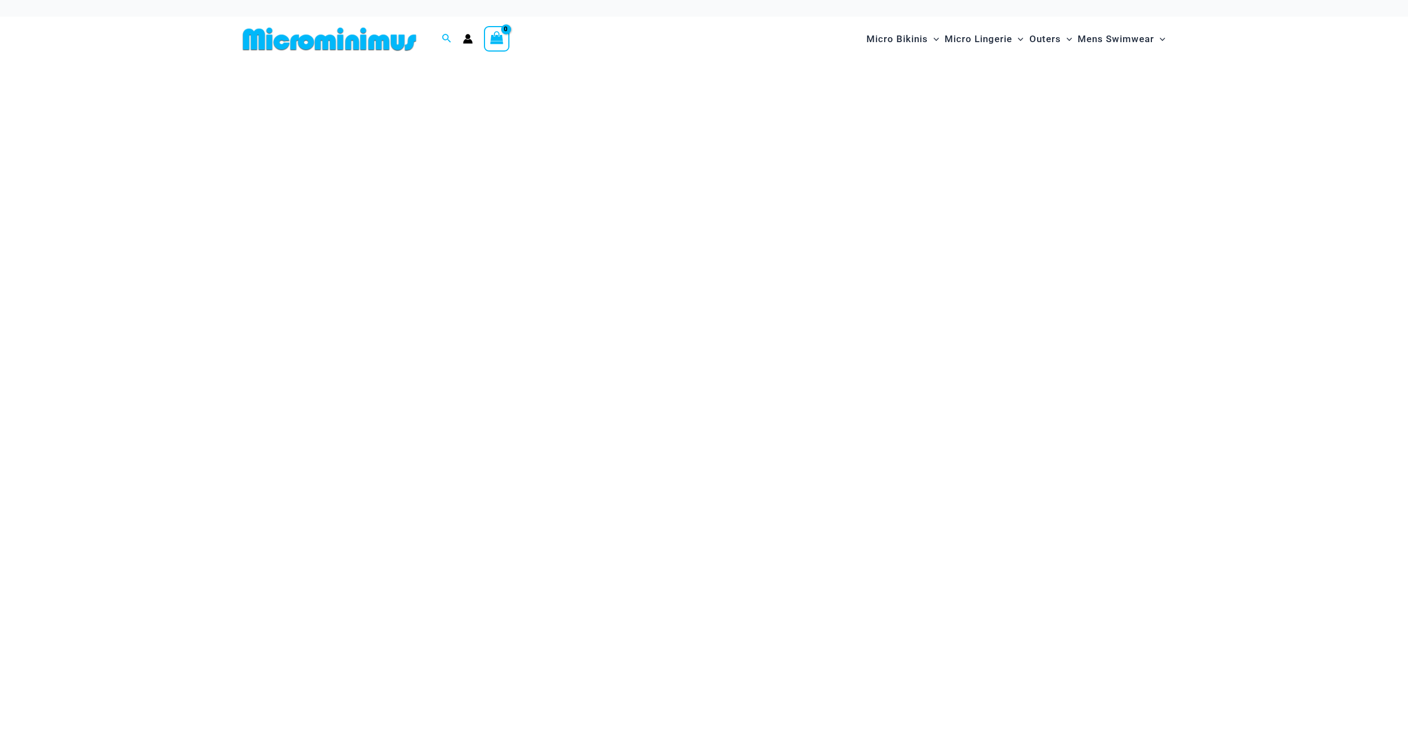  I want to click on a: Micro LingerieMenu ToggleMenu Toggle, so click(984, 39).